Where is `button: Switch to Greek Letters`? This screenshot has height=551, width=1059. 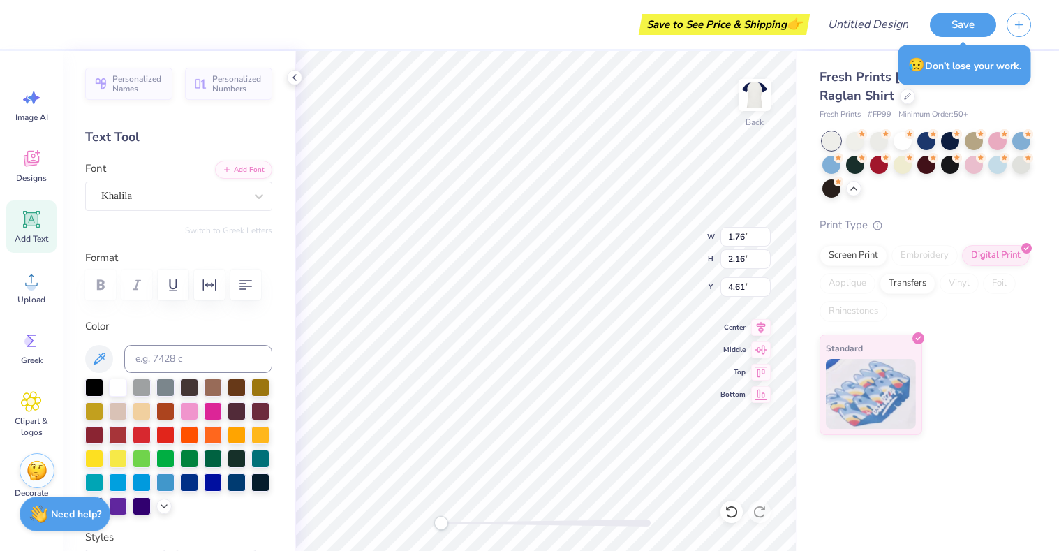
button: Switch to Greek Letters is located at coordinates (228, 230).